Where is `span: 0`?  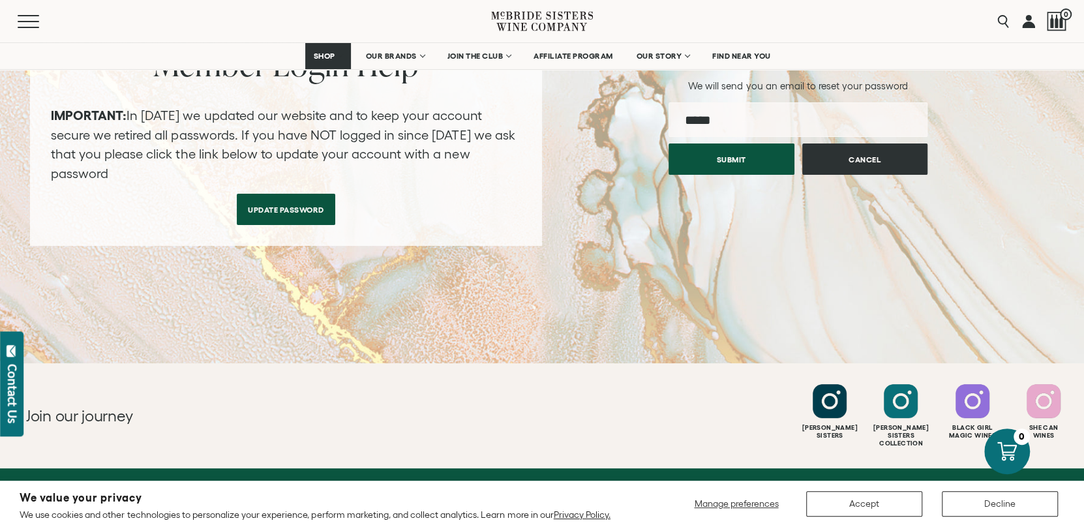 span: 0 is located at coordinates (1066, 14).